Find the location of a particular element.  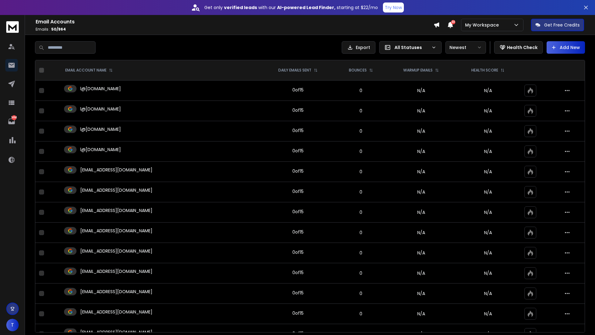

span: T is located at coordinates (12, 325).